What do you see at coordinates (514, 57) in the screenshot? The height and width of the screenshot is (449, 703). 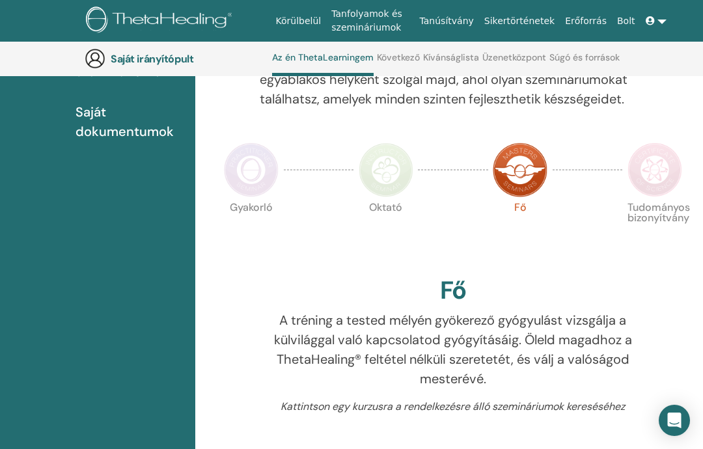 I see `font: Üzenetközpont` at bounding box center [514, 57].